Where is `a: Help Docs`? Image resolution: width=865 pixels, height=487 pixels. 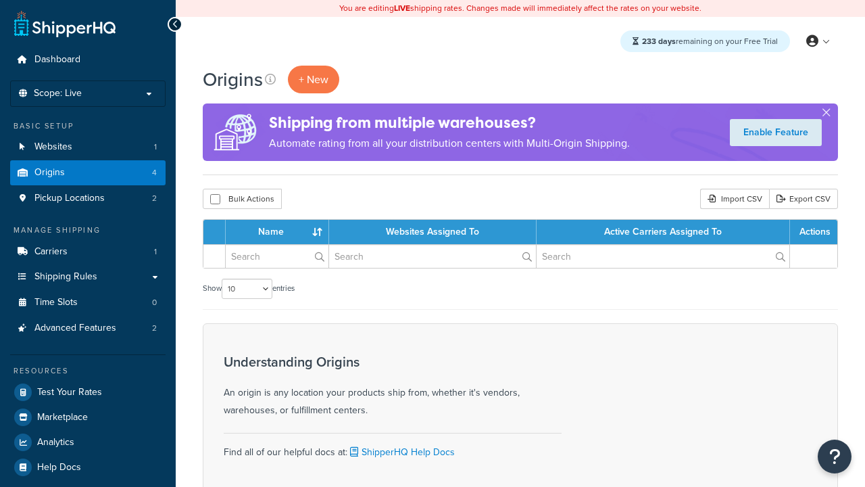 a: Help Docs is located at coordinates (88, 467).